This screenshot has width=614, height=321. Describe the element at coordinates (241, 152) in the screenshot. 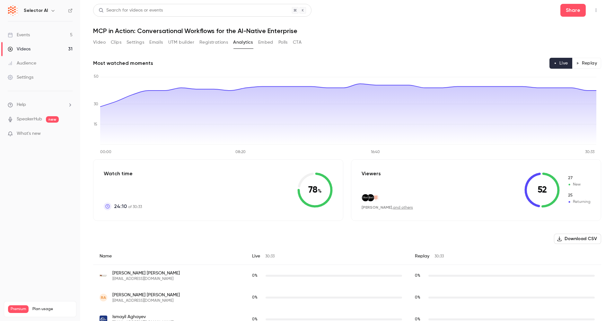

I see `tspan: 08:20` at that location.